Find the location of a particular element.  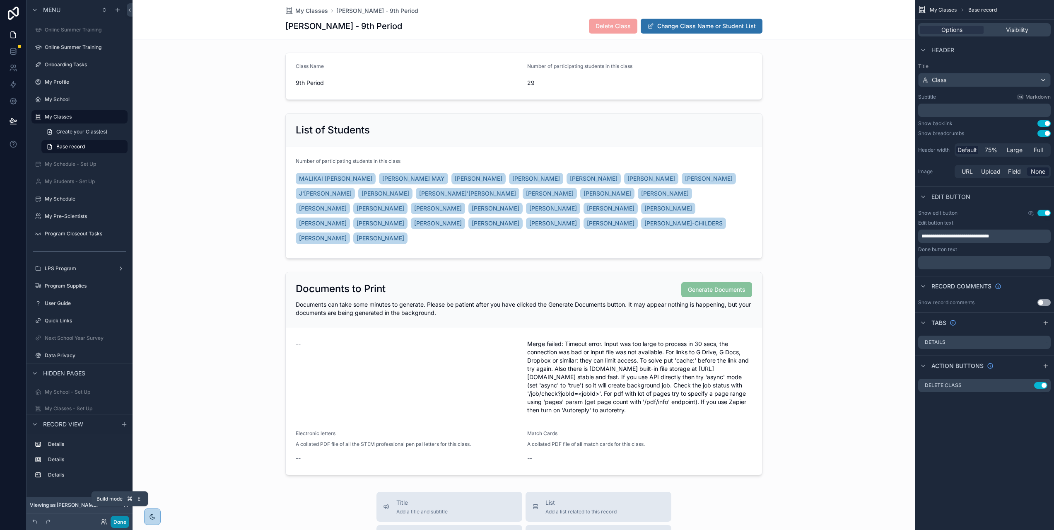

span: Tabs is located at coordinates (939, 323).